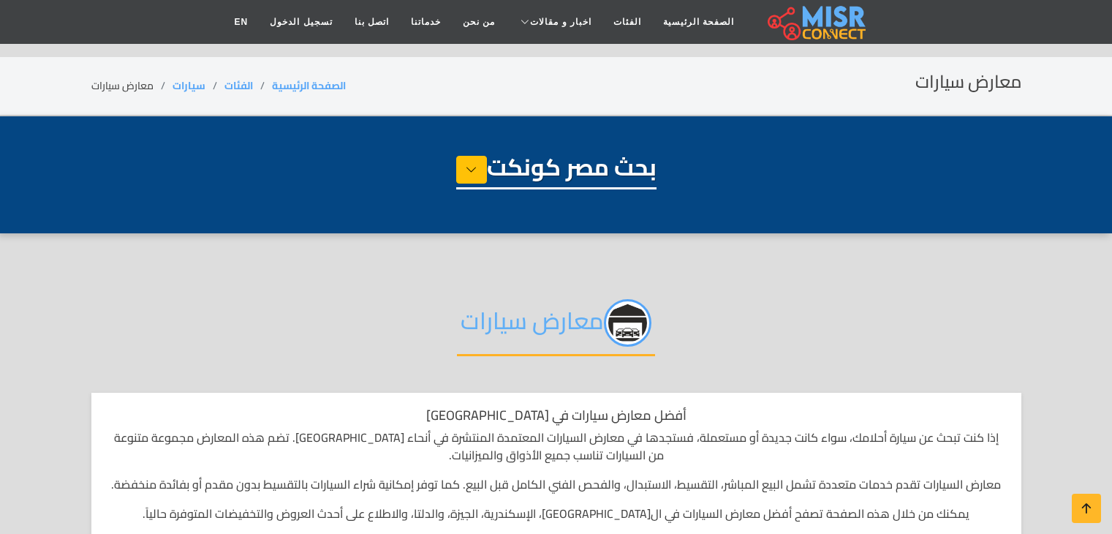 The height and width of the screenshot is (534, 1112). What do you see at coordinates (372, 22) in the screenshot?
I see `a: اتصل بنا` at bounding box center [372, 22].